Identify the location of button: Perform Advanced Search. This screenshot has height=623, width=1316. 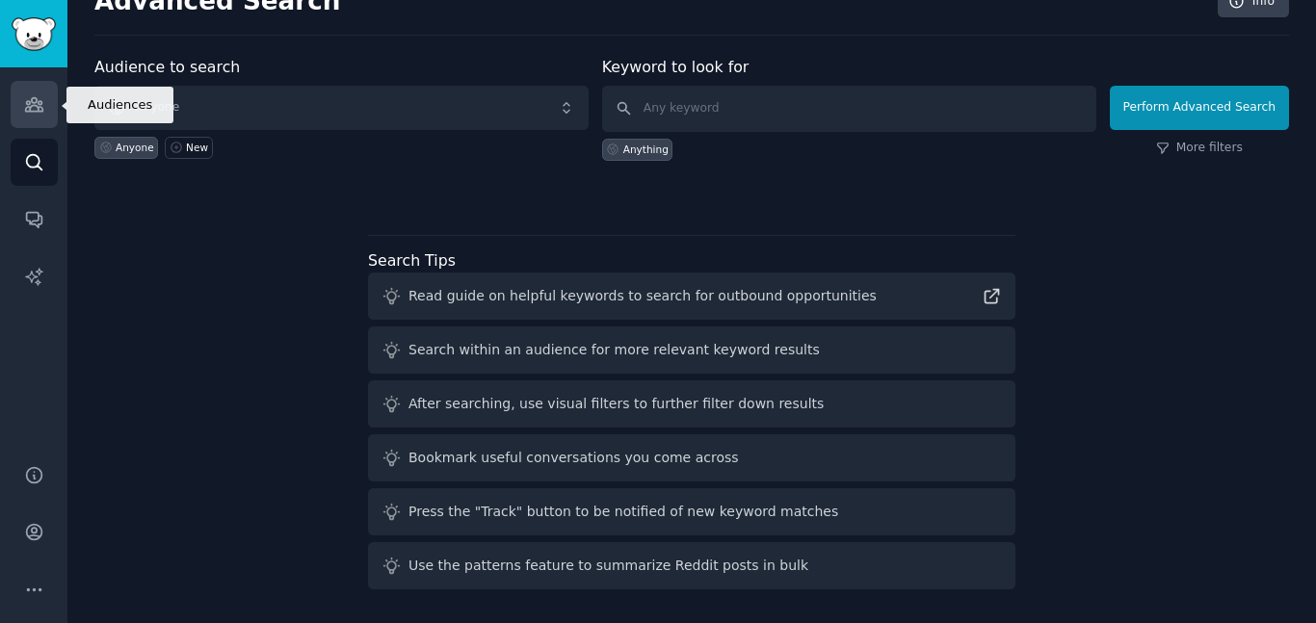
(1200, 108).